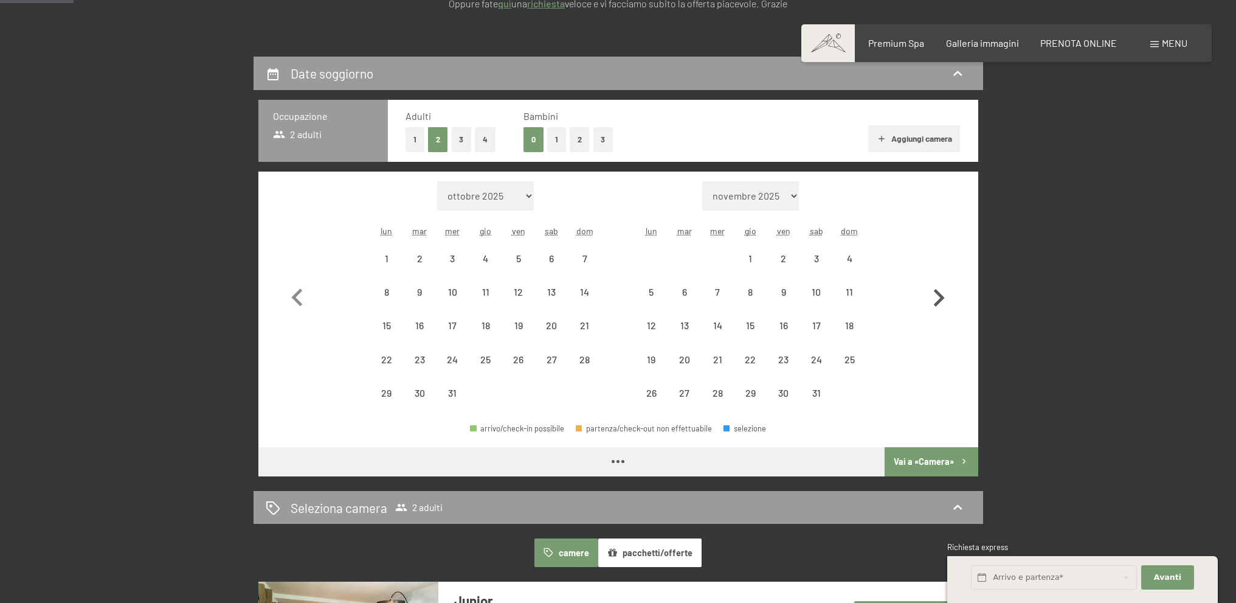 This screenshot has height=603, width=1236. I want to click on div: 16, so click(420, 336).